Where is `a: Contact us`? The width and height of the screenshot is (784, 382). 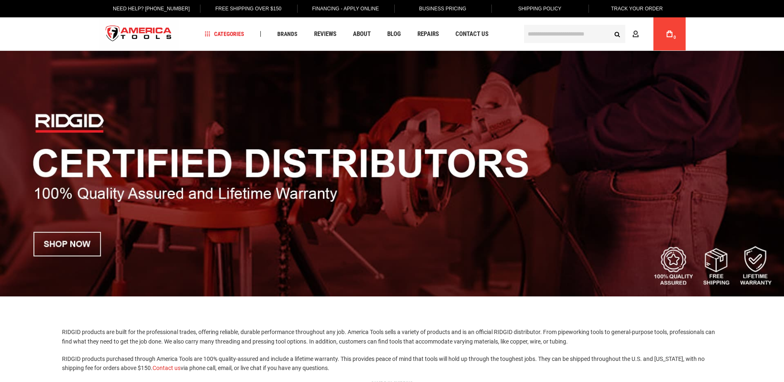 a: Contact us is located at coordinates (167, 368).